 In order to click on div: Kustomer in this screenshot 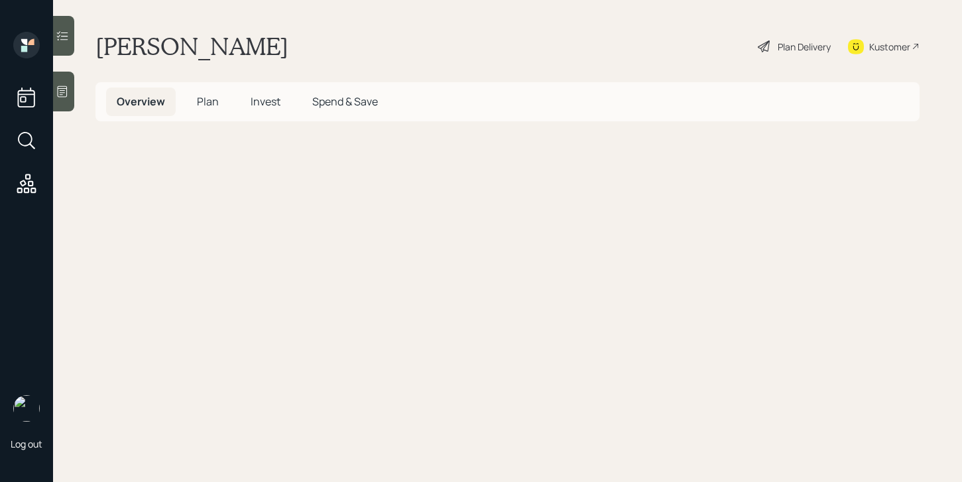, I will do `click(890, 46)`.